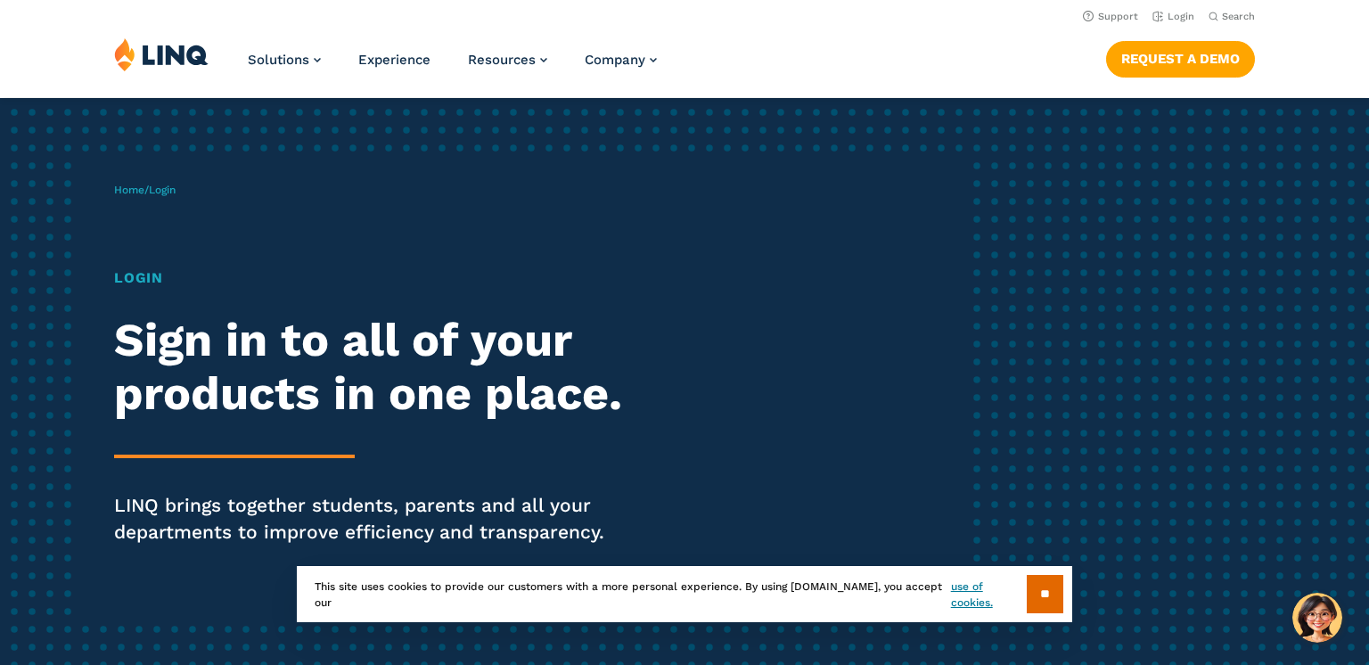  I want to click on span: Resources, so click(502, 60).